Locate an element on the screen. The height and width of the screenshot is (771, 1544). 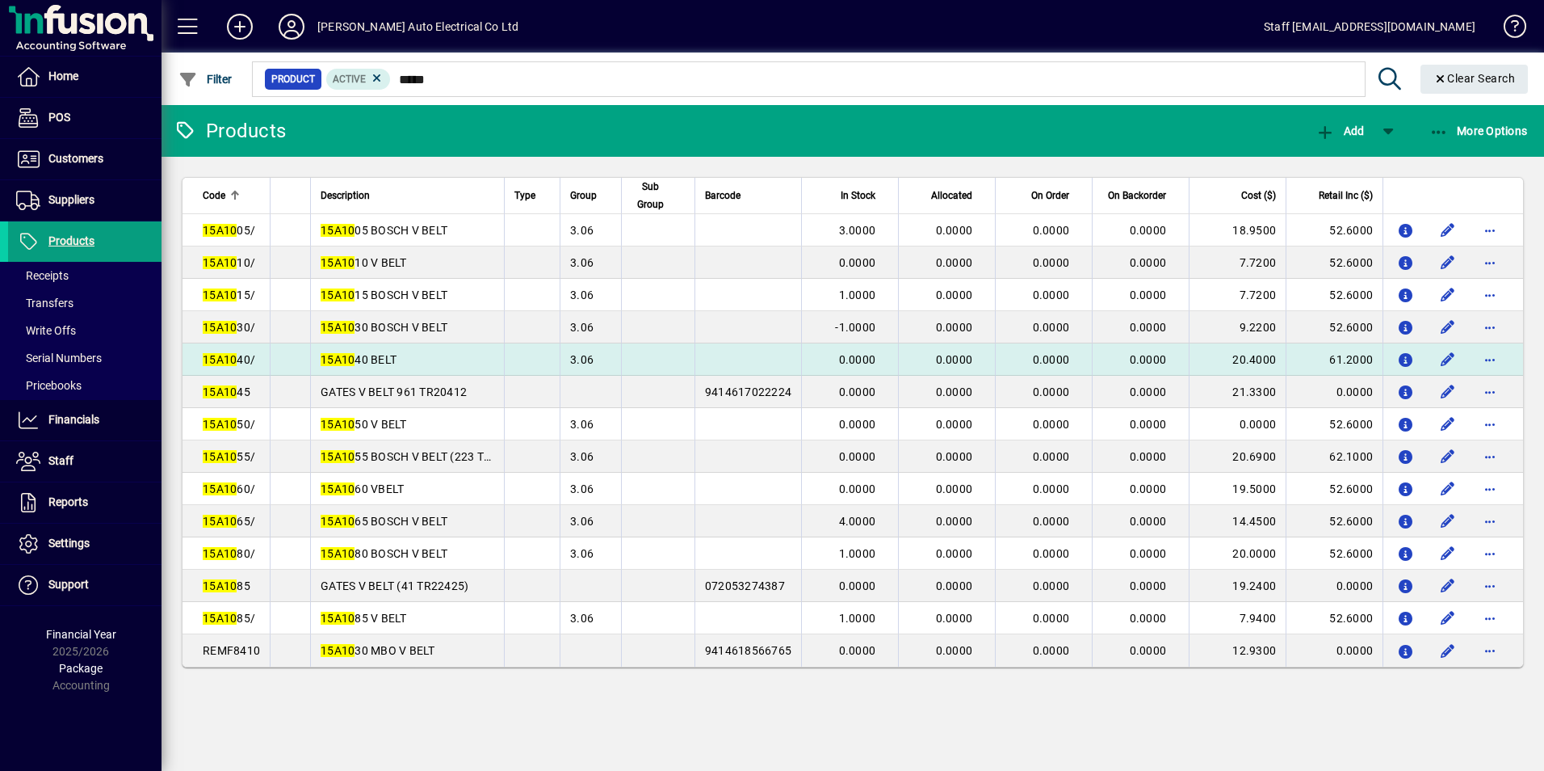
button: Clear is located at coordinates (1475, 79).